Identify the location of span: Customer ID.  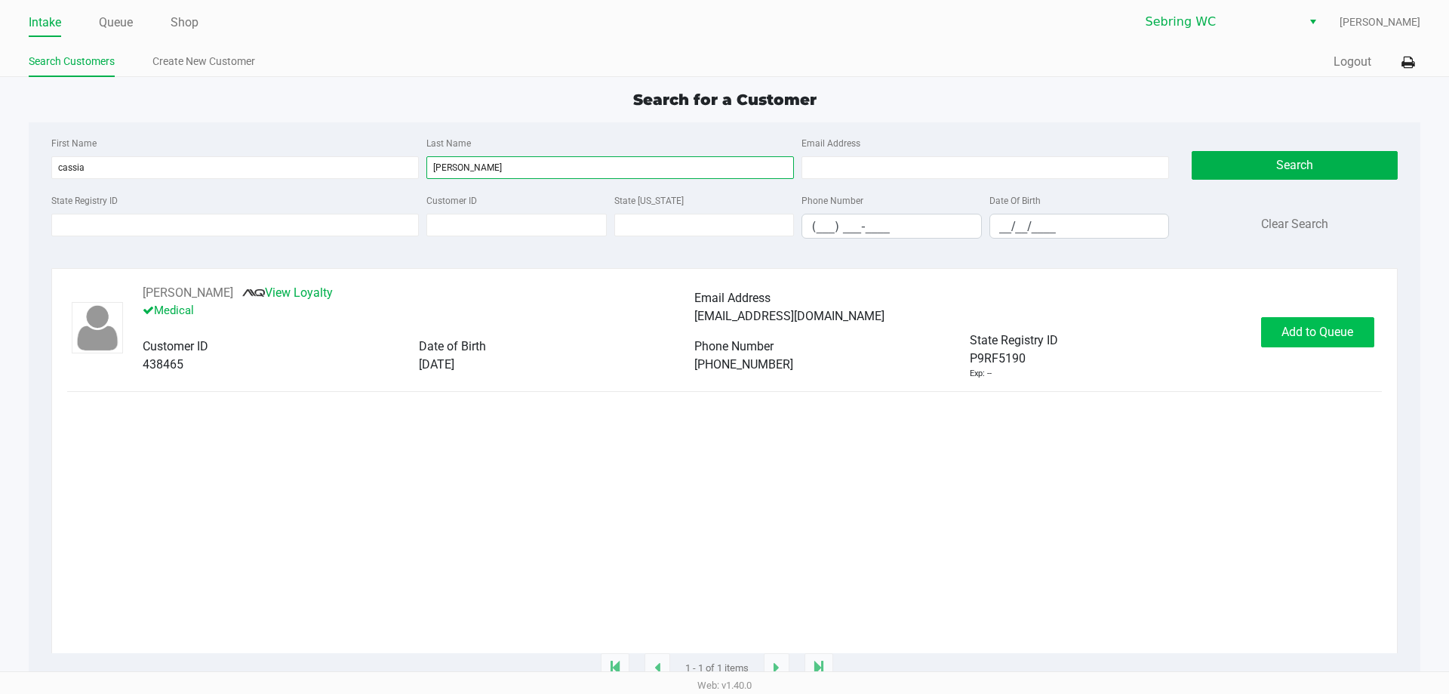
(175, 346).